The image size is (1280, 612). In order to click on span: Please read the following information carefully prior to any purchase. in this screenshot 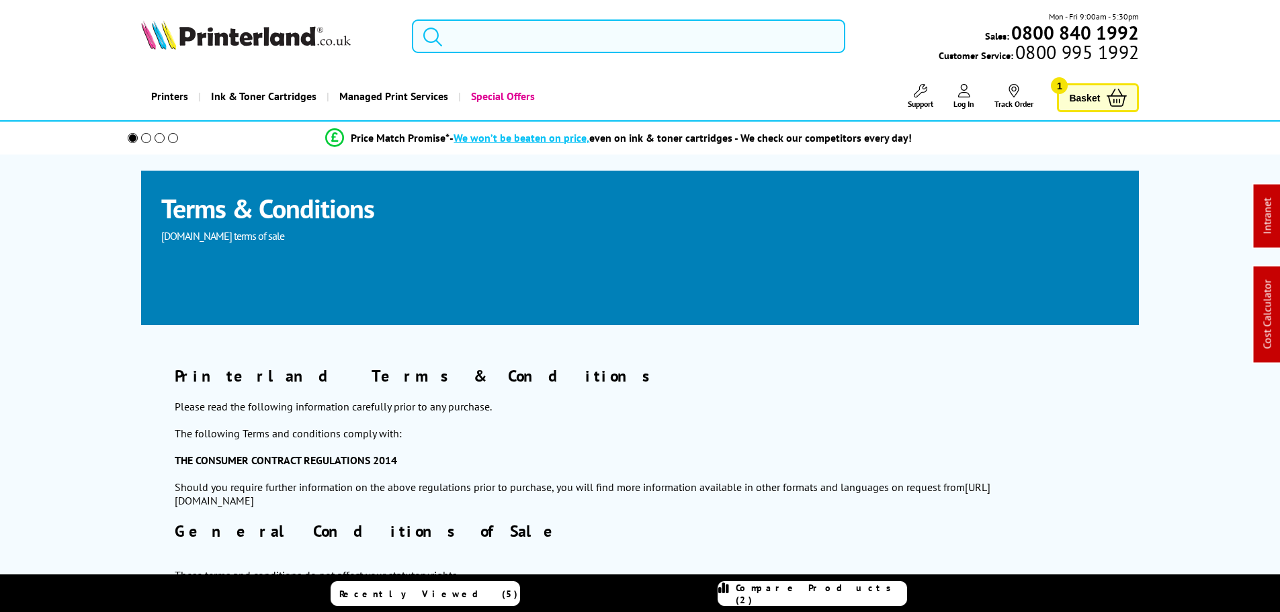, I will do `click(333, 407)`.